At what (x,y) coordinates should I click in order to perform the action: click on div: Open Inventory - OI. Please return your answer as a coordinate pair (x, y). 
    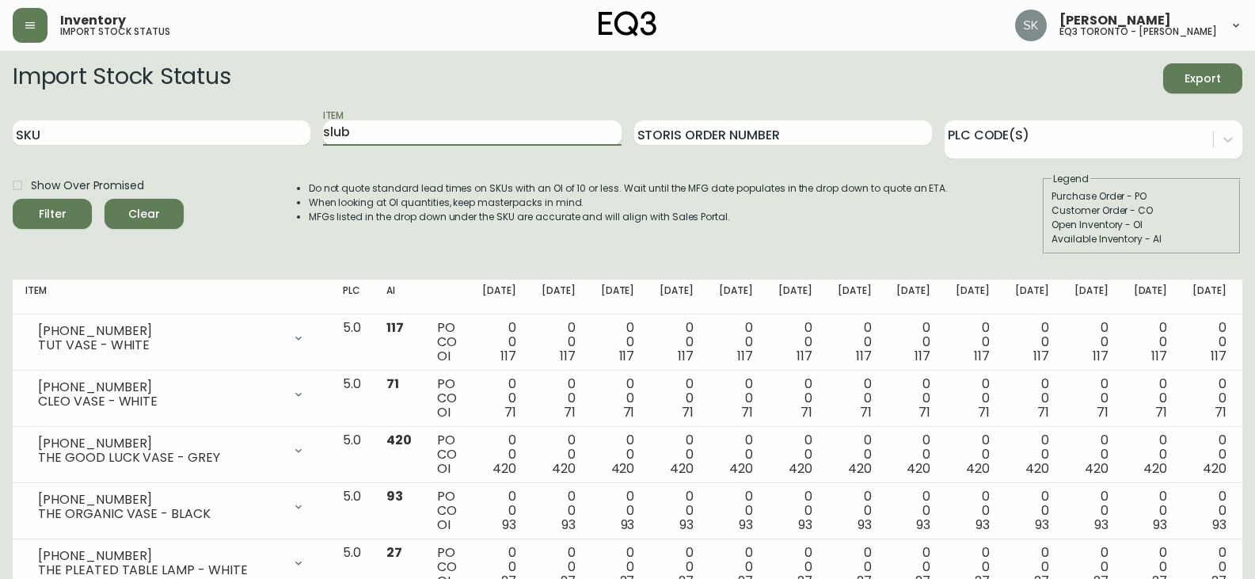
    Looking at the image, I should click on (1142, 225).